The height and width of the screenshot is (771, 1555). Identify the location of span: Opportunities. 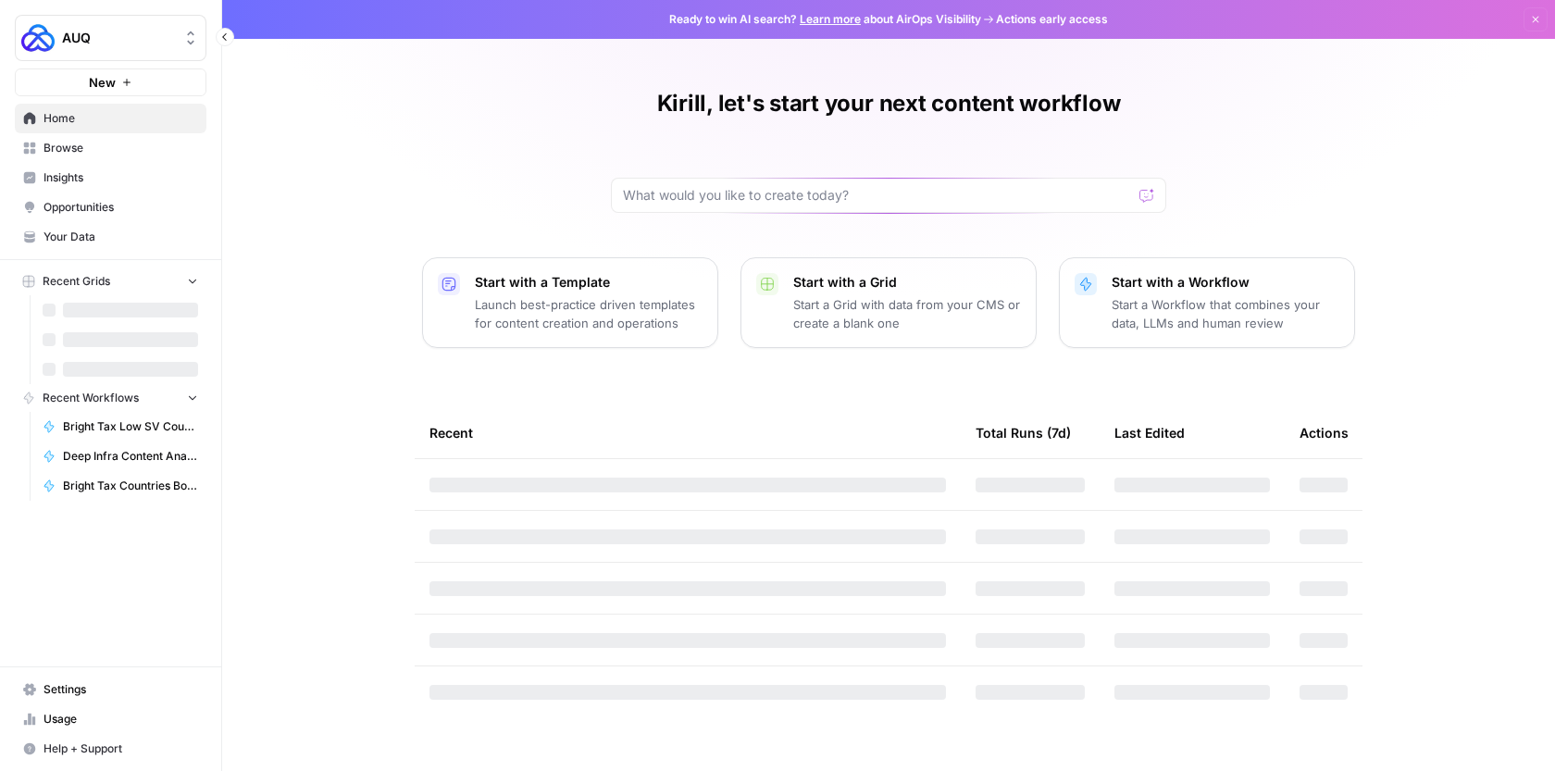
(120, 207).